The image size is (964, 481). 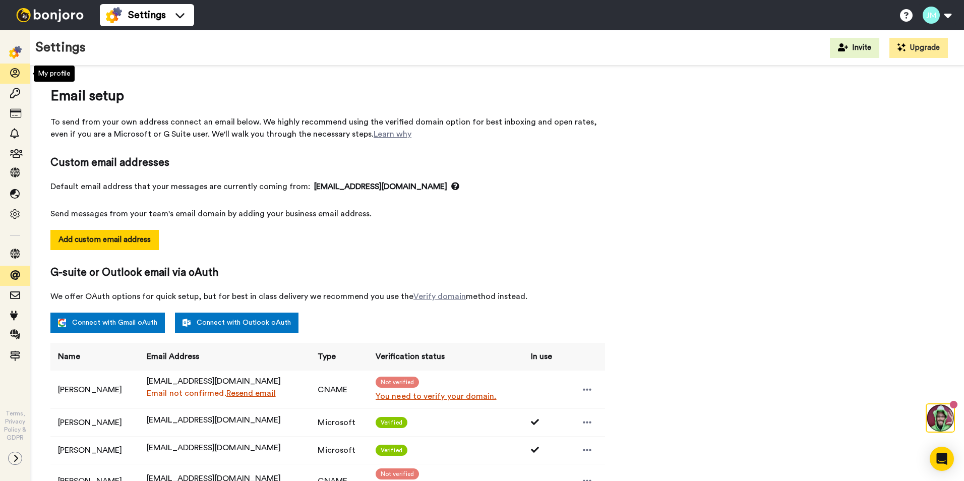 What do you see at coordinates (446, 356) in the screenshot?
I see `th: Verification status` at bounding box center [446, 356].